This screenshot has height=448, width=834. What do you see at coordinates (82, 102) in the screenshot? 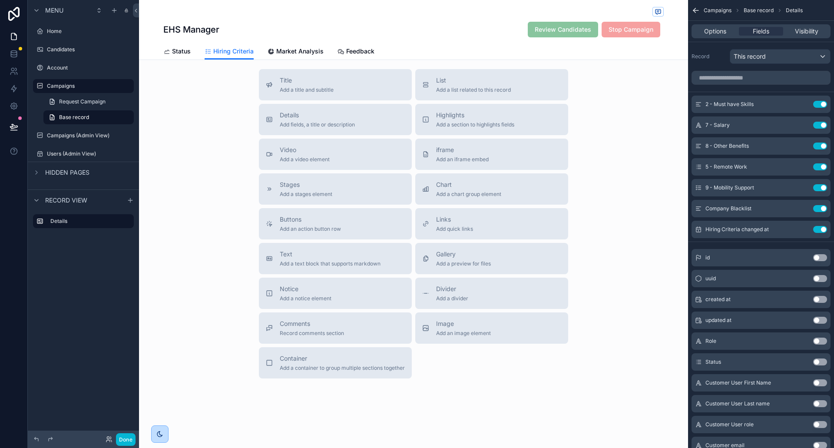
I see `span: Request Campaign` at bounding box center [82, 102].